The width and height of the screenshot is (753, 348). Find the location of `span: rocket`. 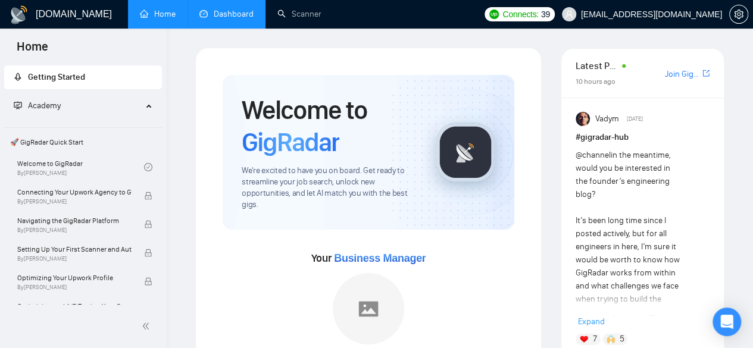

span: rocket is located at coordinates (18, 77).